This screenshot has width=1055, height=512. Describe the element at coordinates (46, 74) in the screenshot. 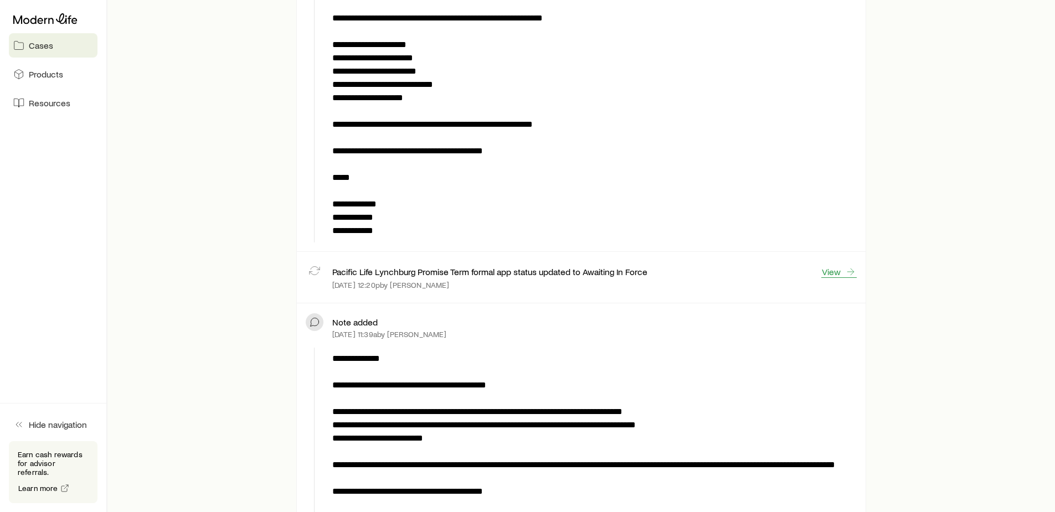

I see `span: Products` at that location.